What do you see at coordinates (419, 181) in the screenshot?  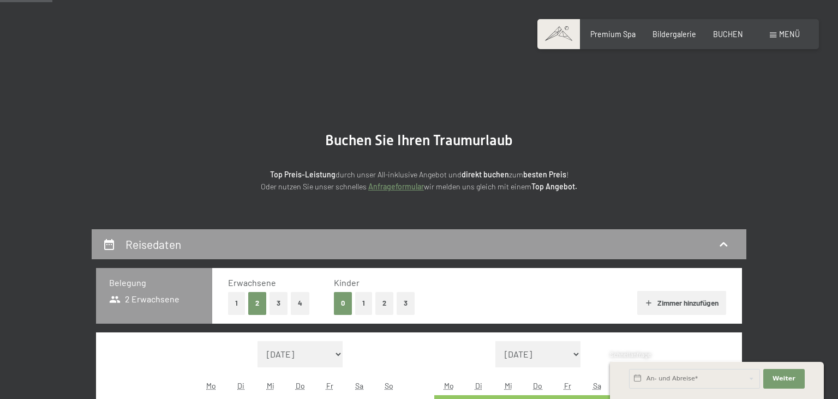 I see `p: durch unser All-inklusive Angebot und zum ! Oder nutzen Sie unser schnelles wir melden uns gleich...` at bounding box center [419, 181].